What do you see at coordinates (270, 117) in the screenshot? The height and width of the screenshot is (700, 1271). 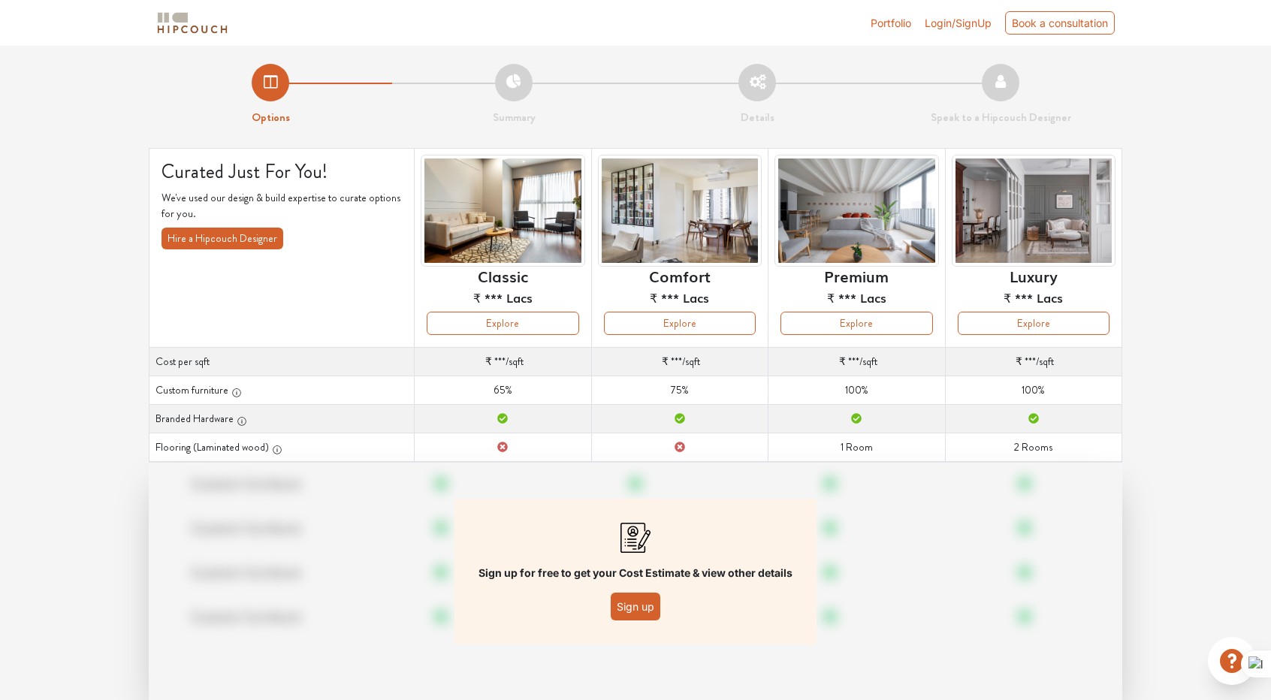 I see `strong: Options` at bounding box center [270, 117].